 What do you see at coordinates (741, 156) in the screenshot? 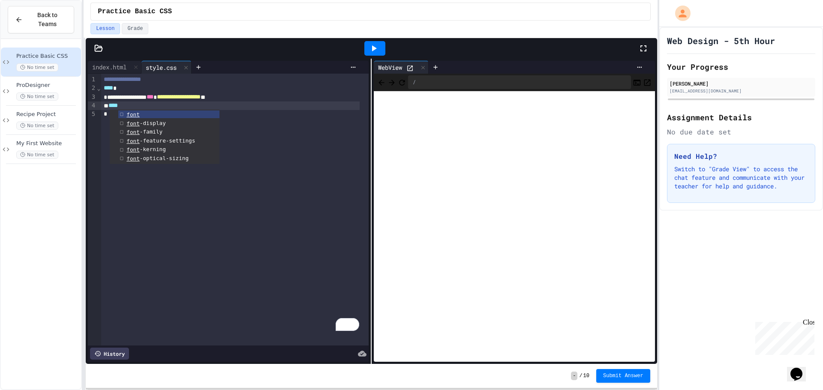
I see `h3: Need Help?` at bounding box center [741, 156].